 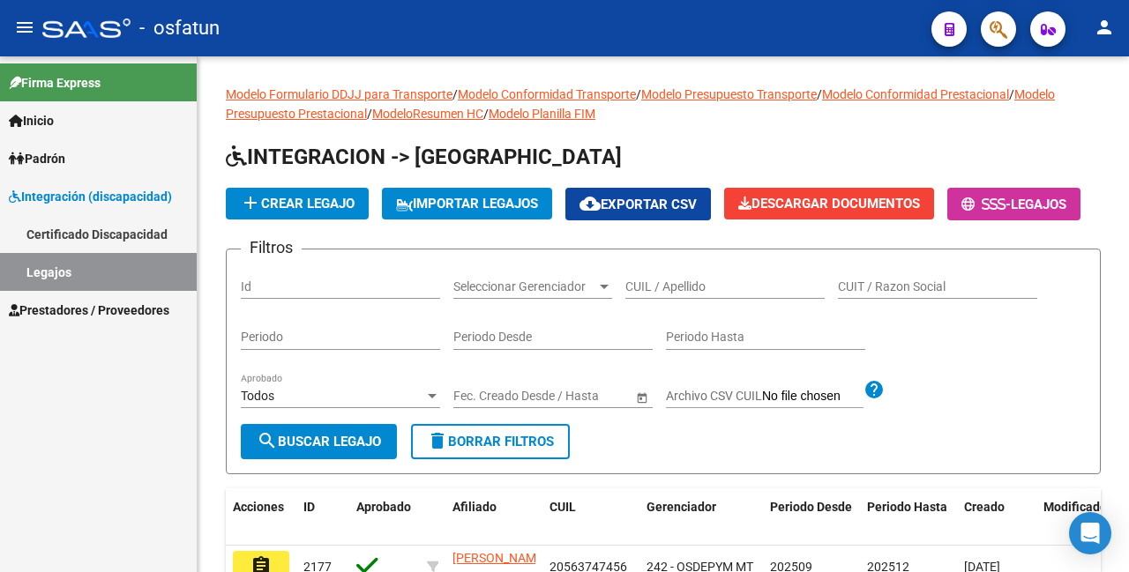 I want to click on a: Modelo Presupuesto Transporte, so click(x=729, y=94).